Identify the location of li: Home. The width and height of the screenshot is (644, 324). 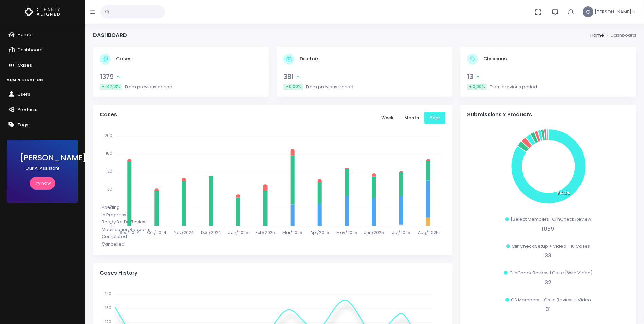
(598, 35).